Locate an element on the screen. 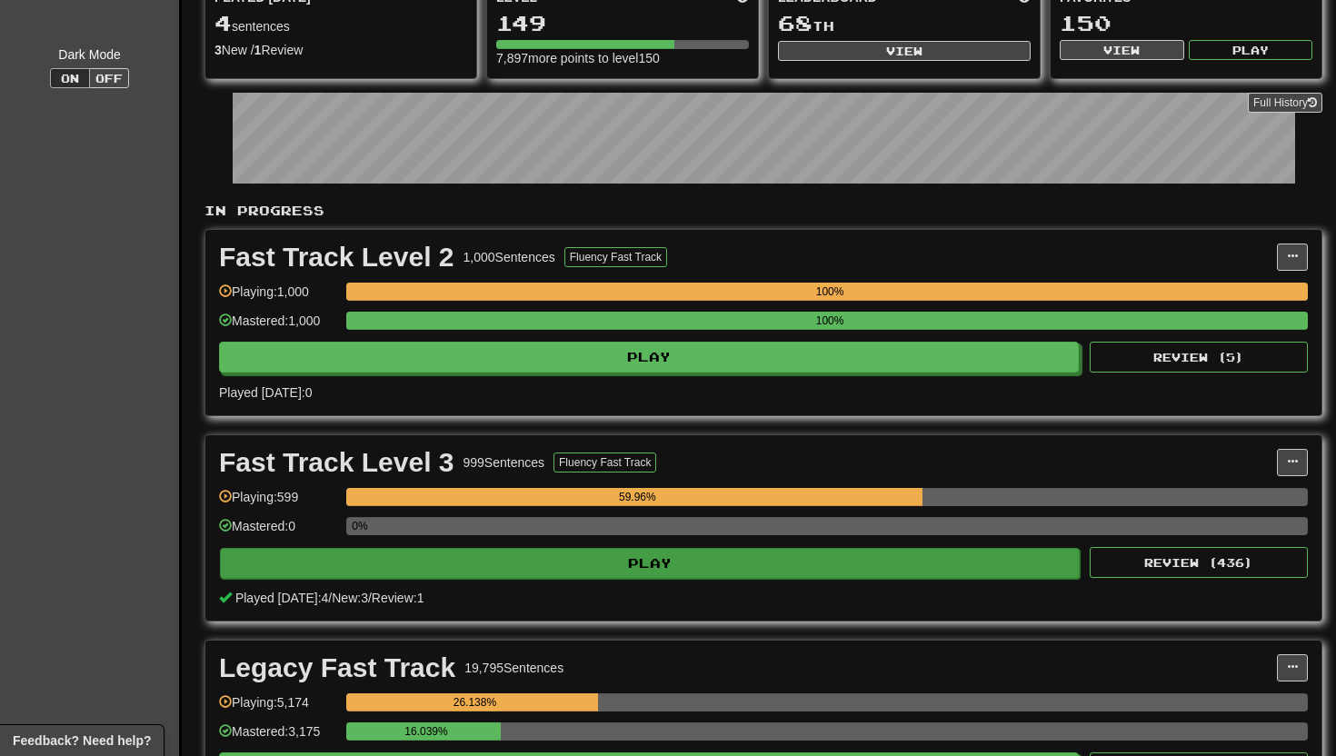 Image resolution: width=1336 pixels, height=756 pixels. div: Mastered: 0 is located at coordinates (278, 532).